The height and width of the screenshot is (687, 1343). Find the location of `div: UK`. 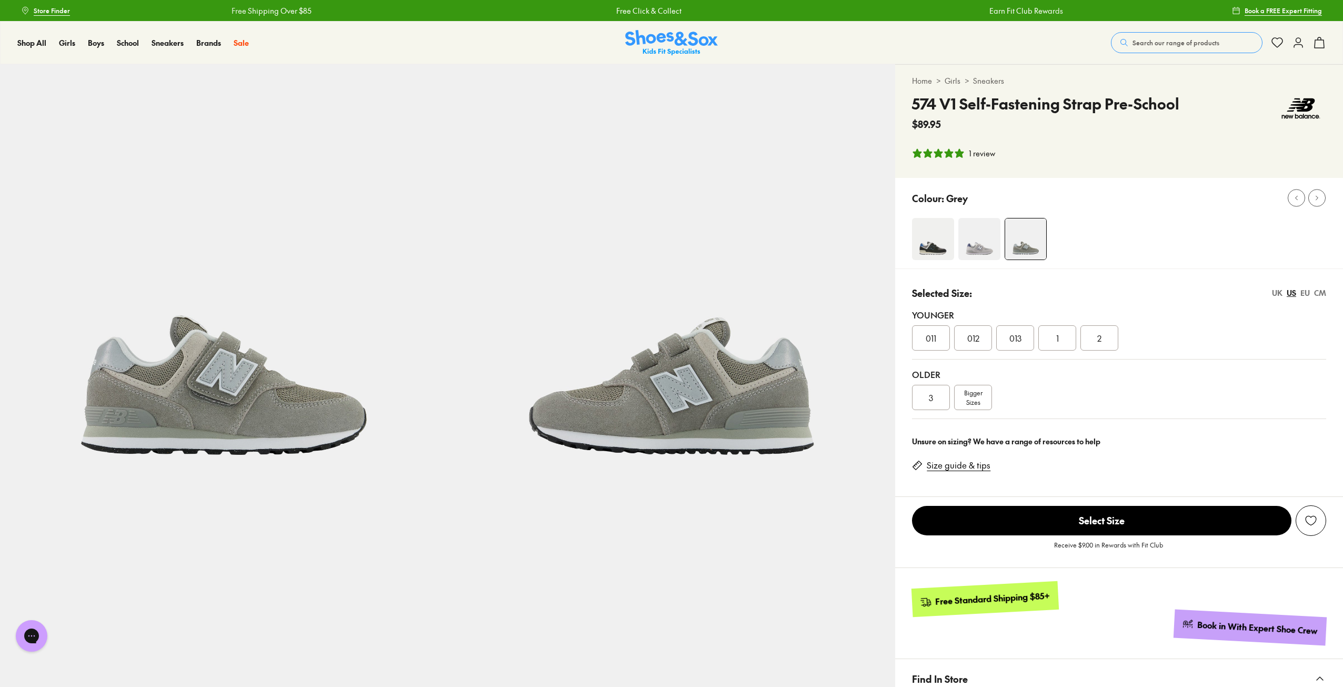

div: UK is located at coordinates (1278, 293).